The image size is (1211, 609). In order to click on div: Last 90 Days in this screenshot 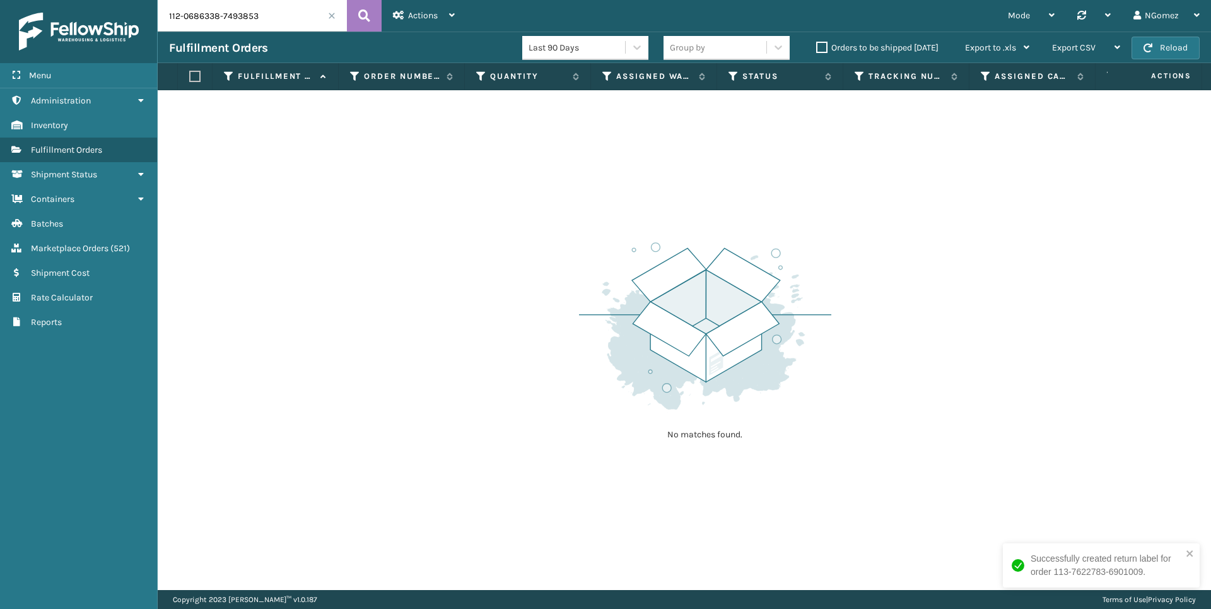, I will do `click(577, 47)`.